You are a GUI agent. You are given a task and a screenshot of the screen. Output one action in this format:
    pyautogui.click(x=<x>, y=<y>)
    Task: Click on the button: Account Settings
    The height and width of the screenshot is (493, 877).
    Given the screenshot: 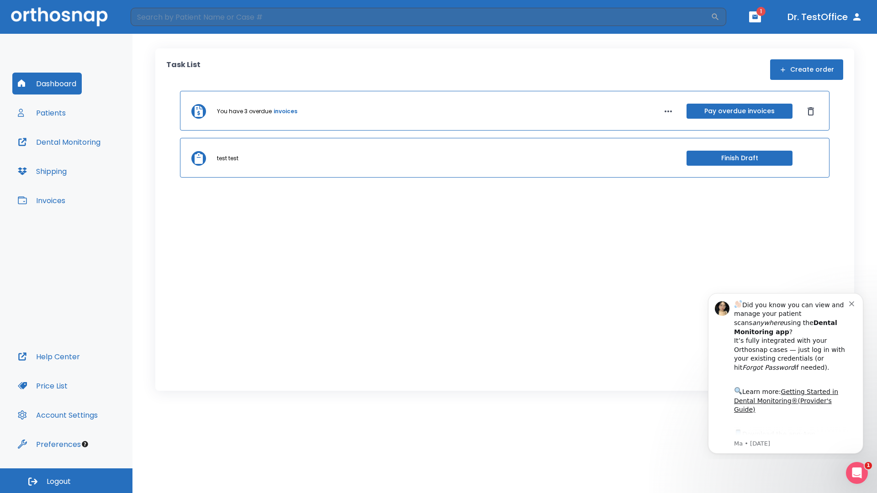 What is the action you would take?
    pyautogui.click(x=58, y=415)
    